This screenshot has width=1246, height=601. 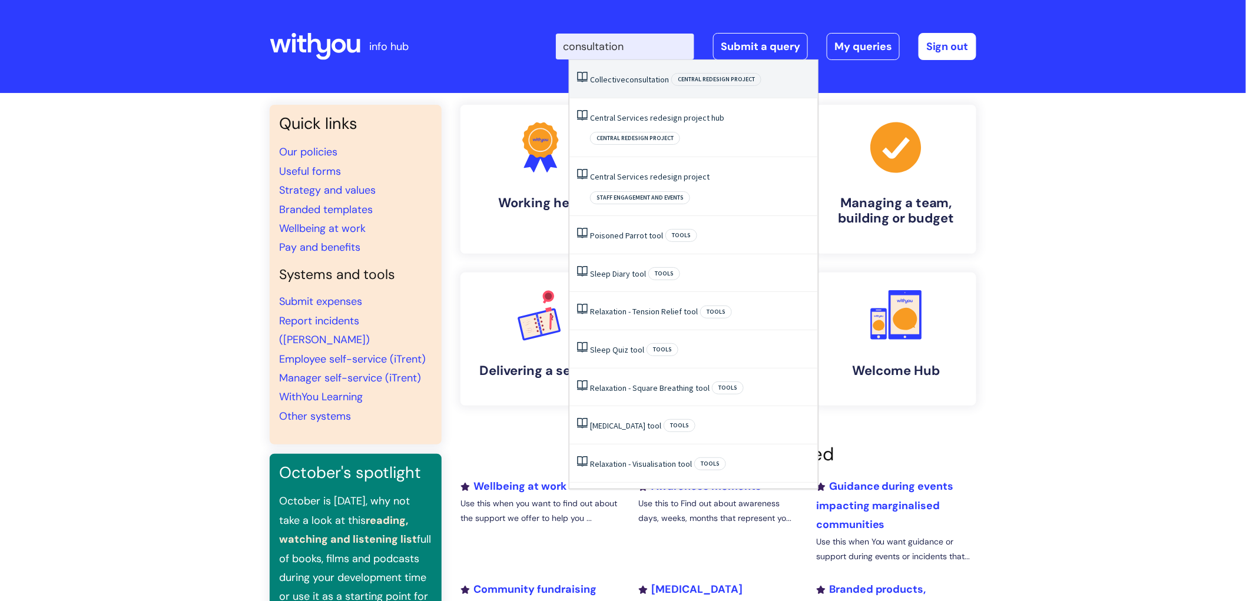 What do you see at coordinates (649, 177) in the screenshot?
I see `a: Central Services redesign project` at bounding box center [649, 177].